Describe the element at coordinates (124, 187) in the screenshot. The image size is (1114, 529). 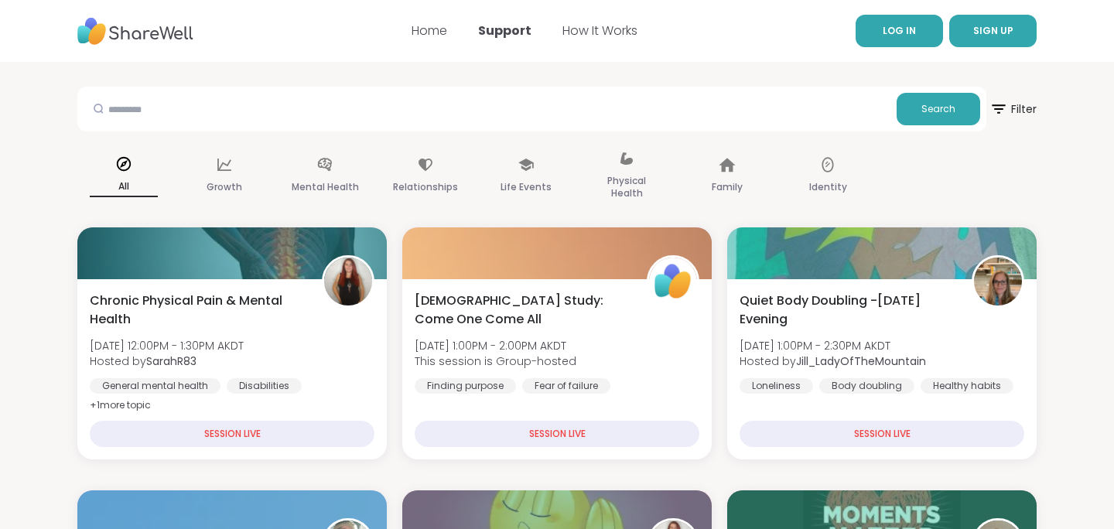
I see `p: All` at that location.